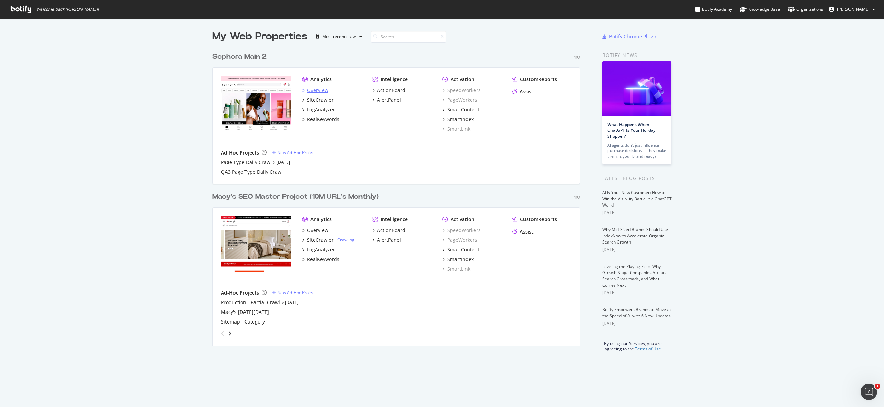 The width and height of the screenshot is (884, 407). Describe the element at coordinates (760, 9) in the screenshot. I see `div: Knowledge Base` at that location.